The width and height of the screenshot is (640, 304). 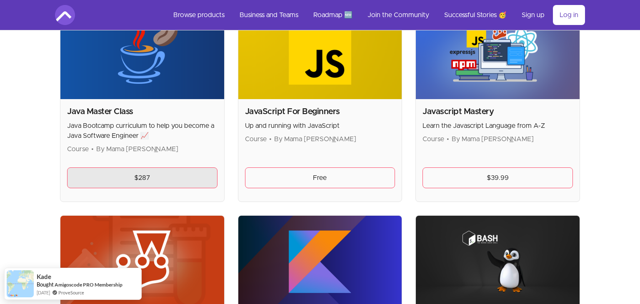 What do you see at coordinates (475, 15) in the screenshot?
I see `a: Successful Stories 🥳` at bounding box center [475, 15].